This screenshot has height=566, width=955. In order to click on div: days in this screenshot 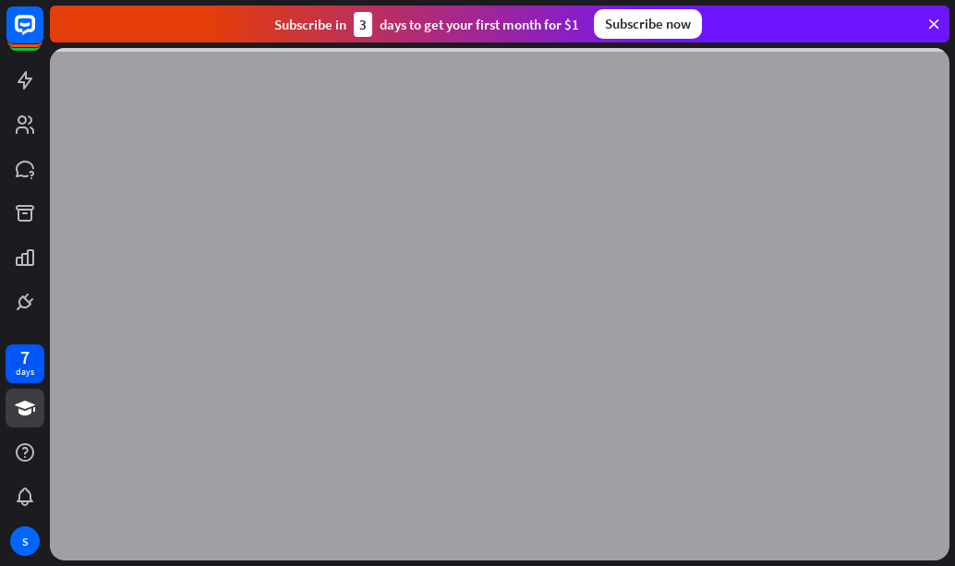, I will do `click(25, 372)`.